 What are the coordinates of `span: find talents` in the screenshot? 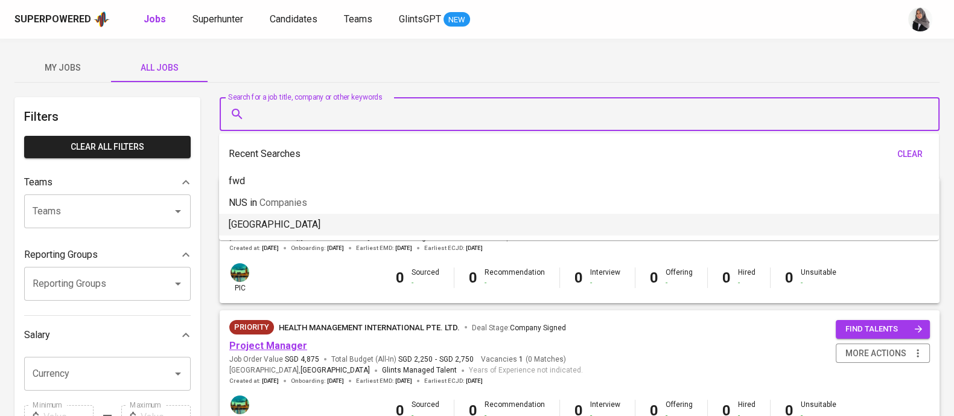 It's located at (884, 329).